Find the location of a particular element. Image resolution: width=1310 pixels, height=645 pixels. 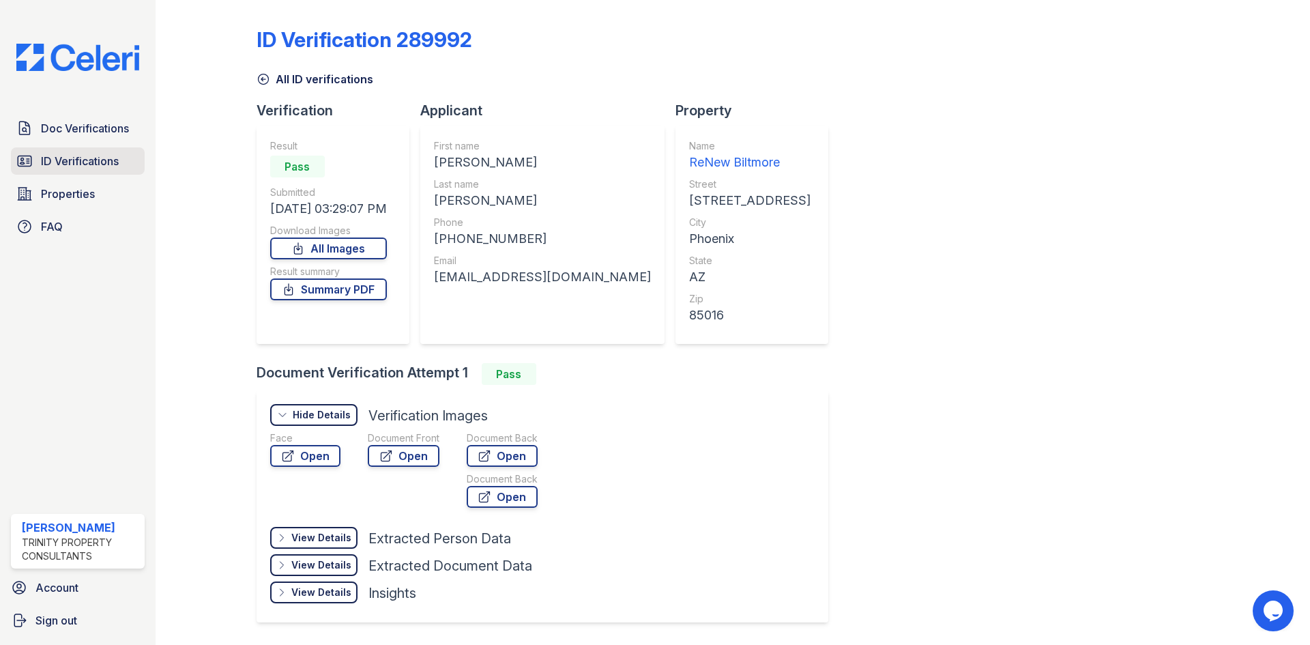

div: Submitted is located at coordinates (328, 192).